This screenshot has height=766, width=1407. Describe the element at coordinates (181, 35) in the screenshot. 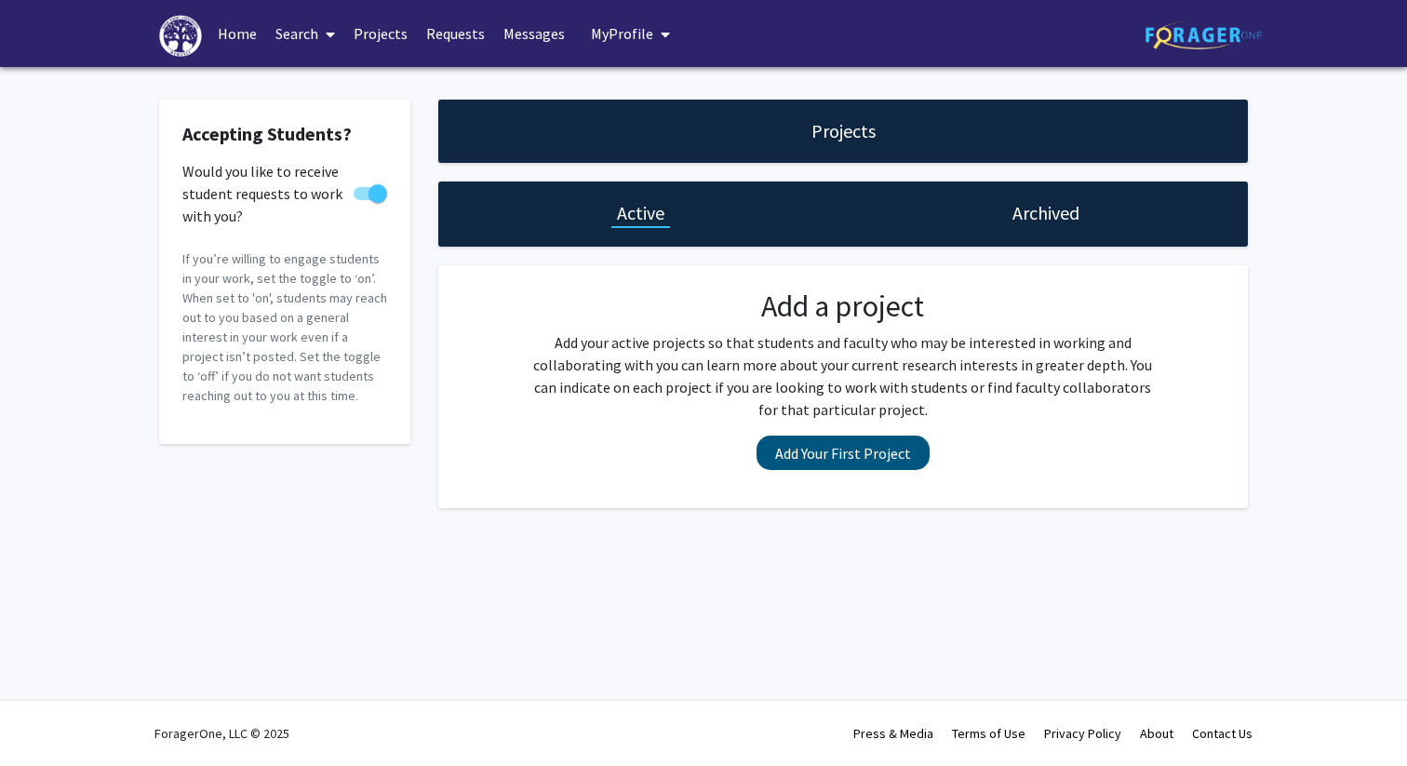

I see `img: High Point University Logo` at that location.